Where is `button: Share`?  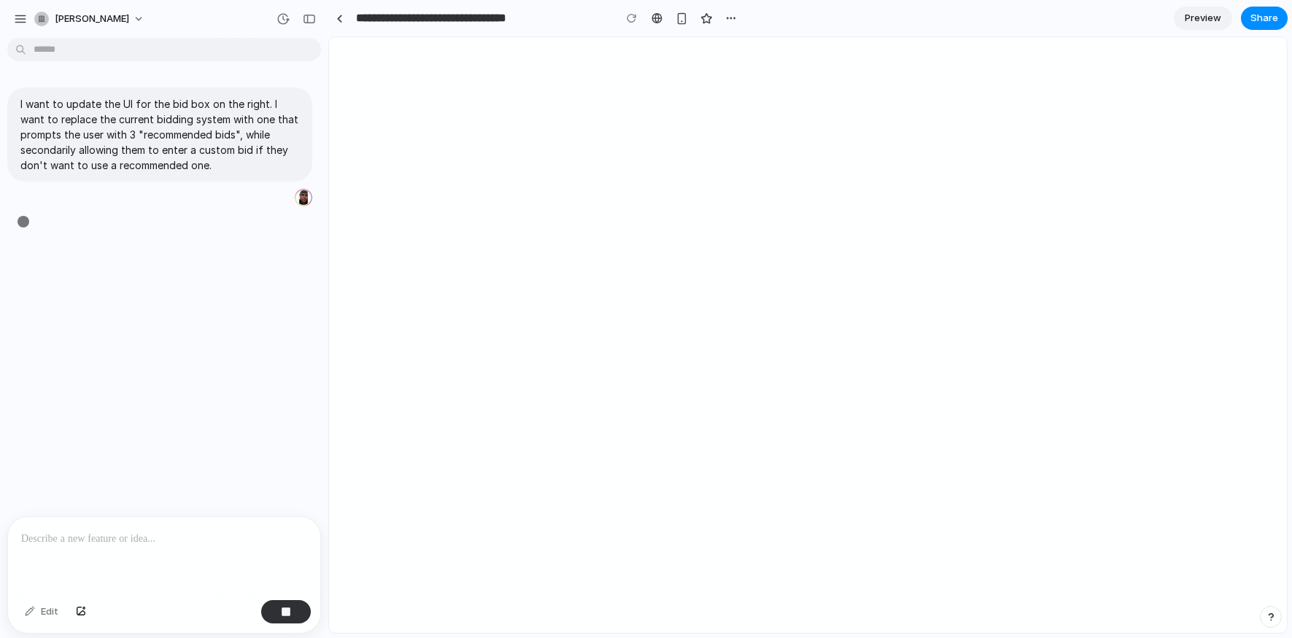 button: Share is located at coordinates (1265, 18).